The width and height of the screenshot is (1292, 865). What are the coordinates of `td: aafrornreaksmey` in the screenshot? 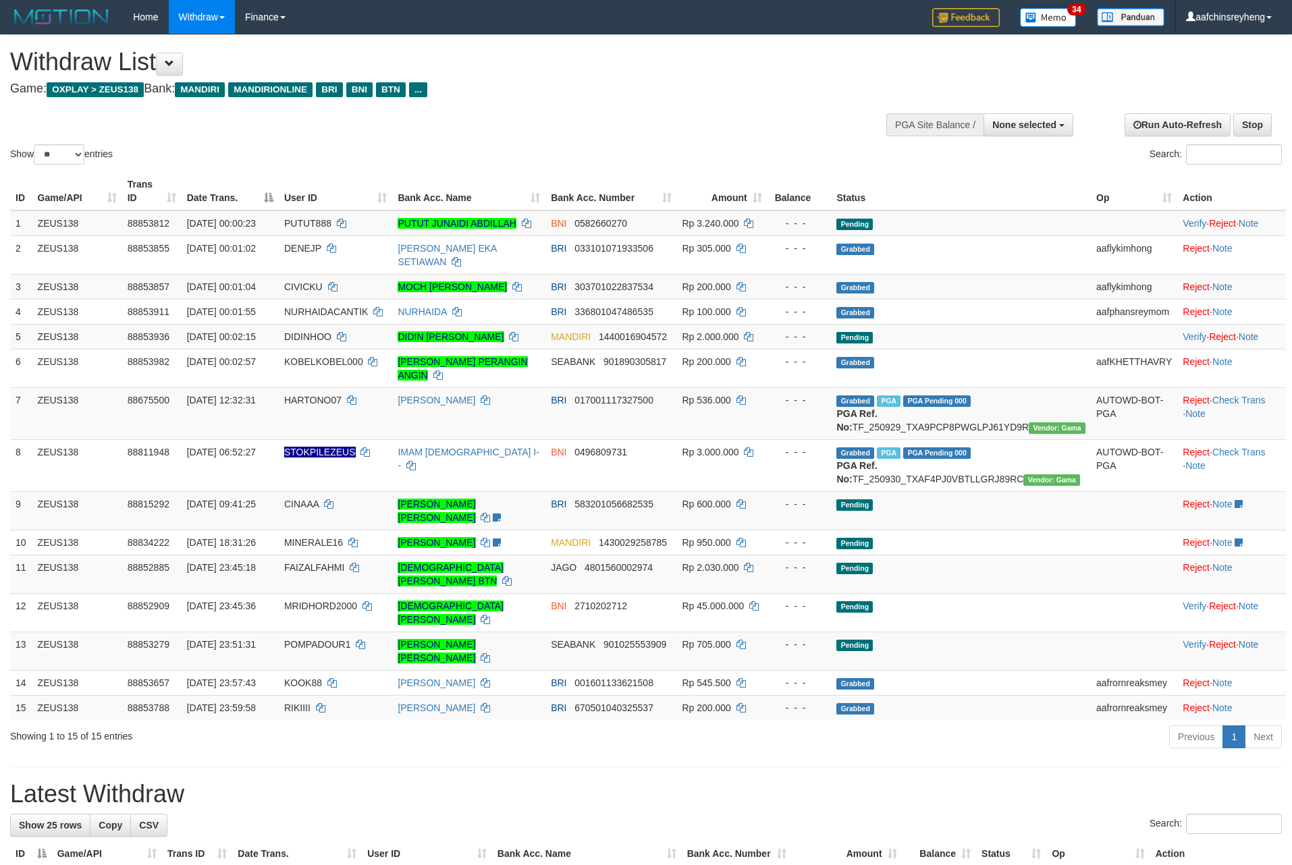 It's located at (1134, 707).